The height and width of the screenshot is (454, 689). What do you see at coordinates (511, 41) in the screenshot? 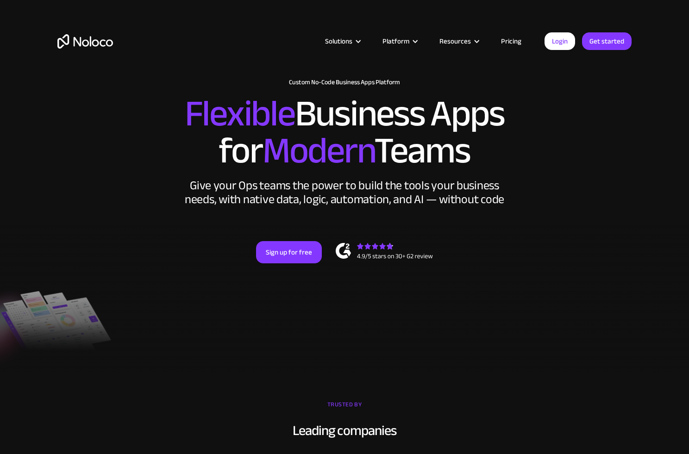
I see `a: Pricing` at bounding box center [511, 41].